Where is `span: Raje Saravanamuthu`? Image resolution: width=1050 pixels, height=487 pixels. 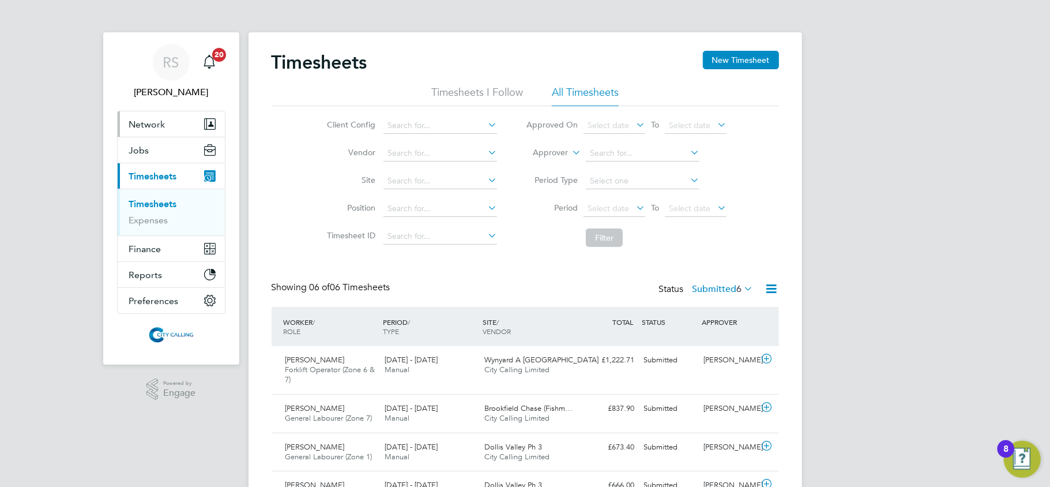 span: Raje Saravanamuthu is located at coordinates (171, 92).